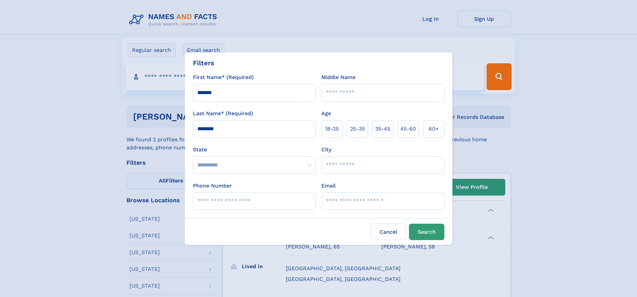  What do you see at coordinates (389, 231) in the screenshot?
I see `label: Cancel` at bounding box center [389, 231].